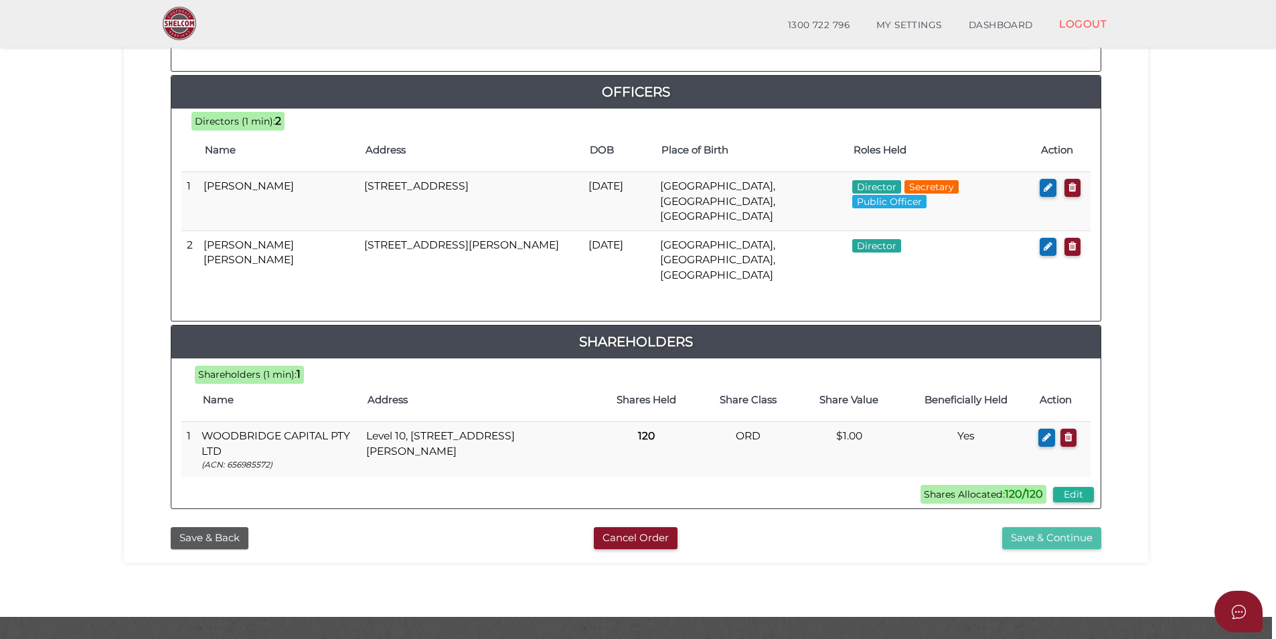  What do you see at coordinates (1001, 25) in the screenshot?
I see `a: DASHBOARD` at bounding box center [1001, 25].